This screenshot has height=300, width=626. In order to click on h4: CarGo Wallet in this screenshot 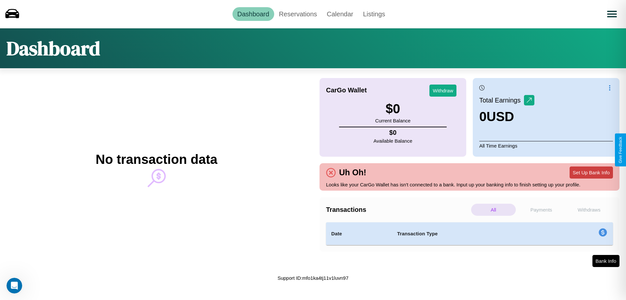, I will do `click(346, 90)`.